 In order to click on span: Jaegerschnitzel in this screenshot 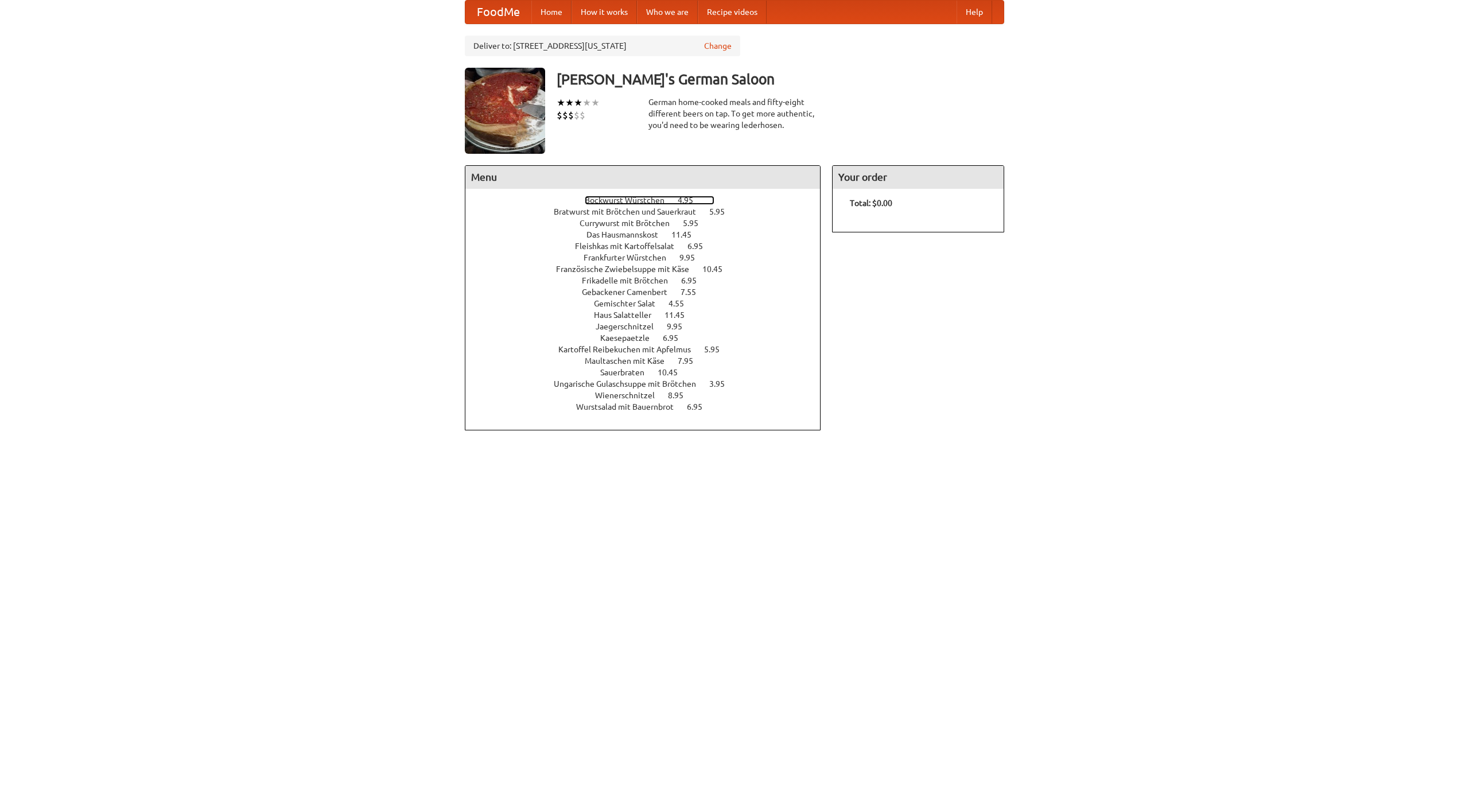, I will do `click(631, 327)`.